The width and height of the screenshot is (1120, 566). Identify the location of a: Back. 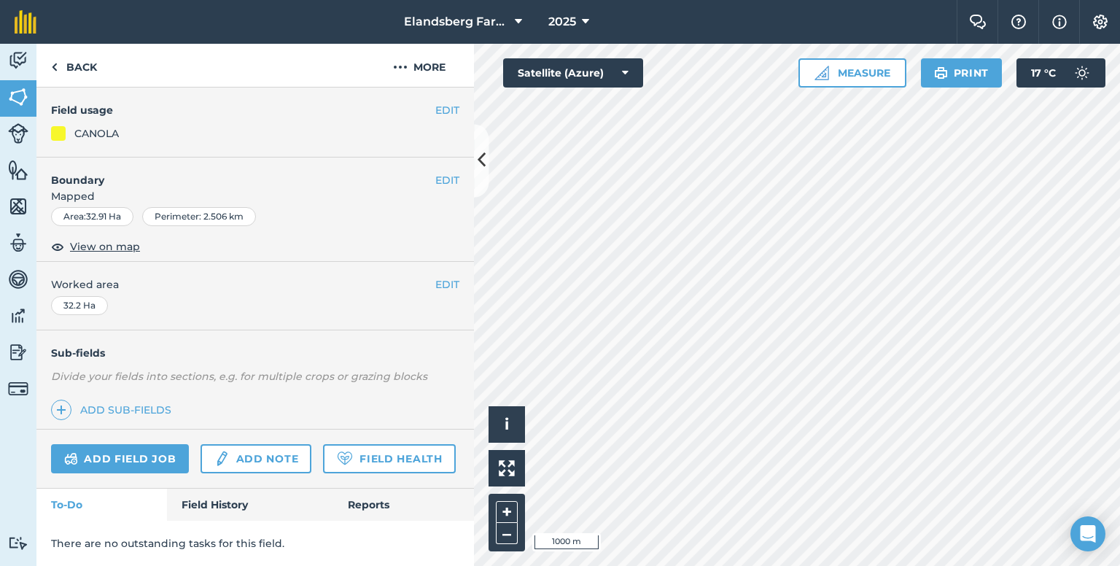
(74, 65).